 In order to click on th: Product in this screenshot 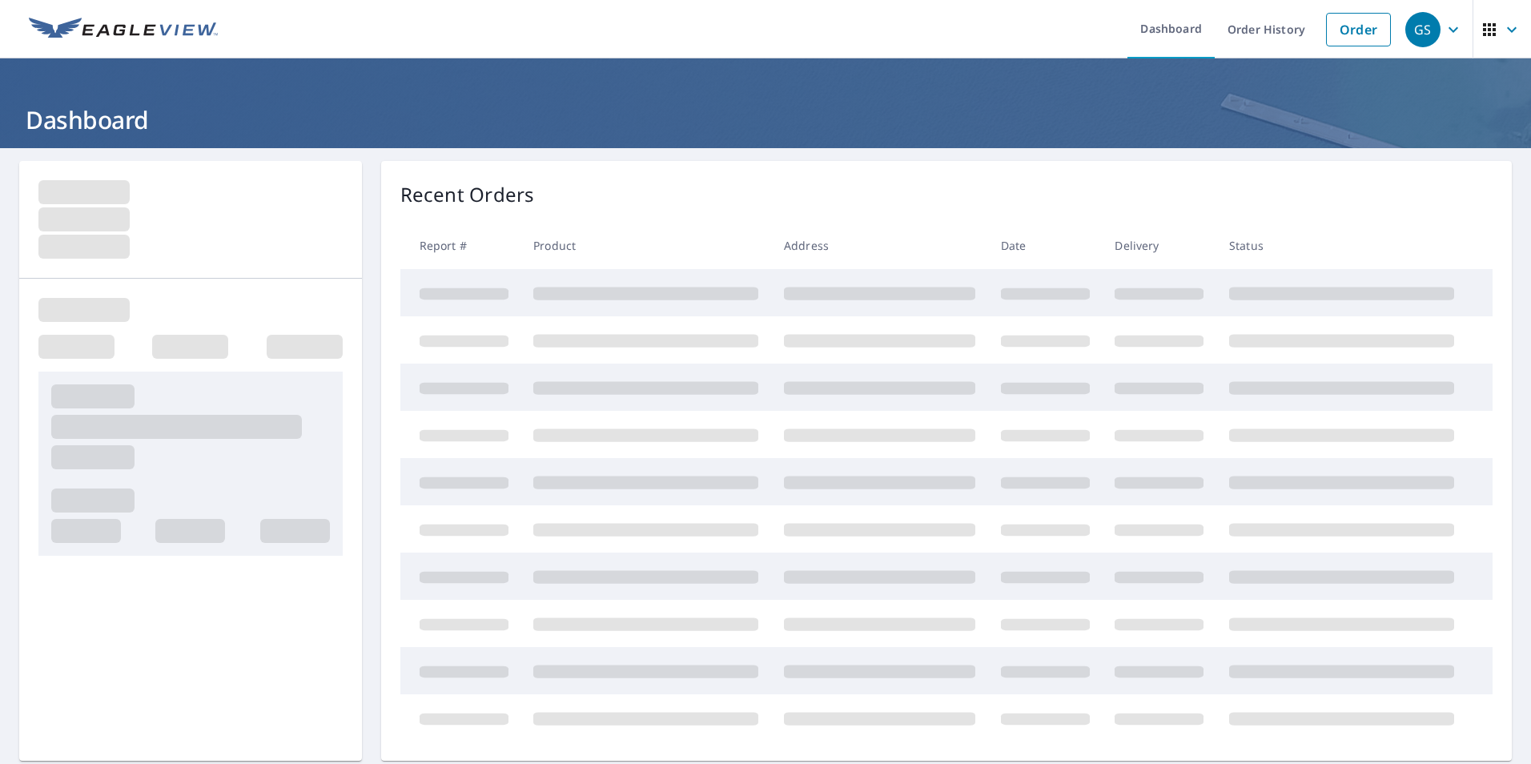, I will do `click(645, 245)`.